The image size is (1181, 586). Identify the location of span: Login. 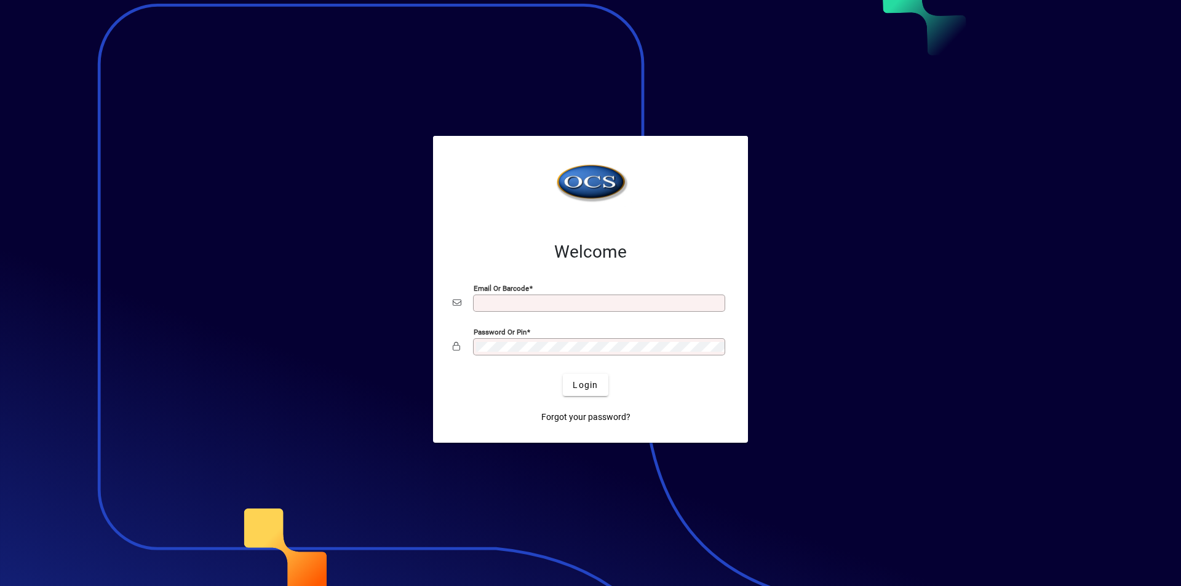
(585, 385).